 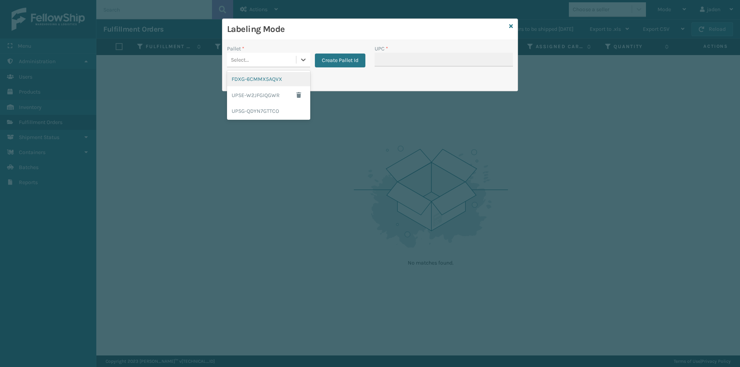 What do you see at coordinates (269, 79) in the screenshot?
I see `div: FDXG-6CMMX5AQVX` at bounding box center [269, 79].